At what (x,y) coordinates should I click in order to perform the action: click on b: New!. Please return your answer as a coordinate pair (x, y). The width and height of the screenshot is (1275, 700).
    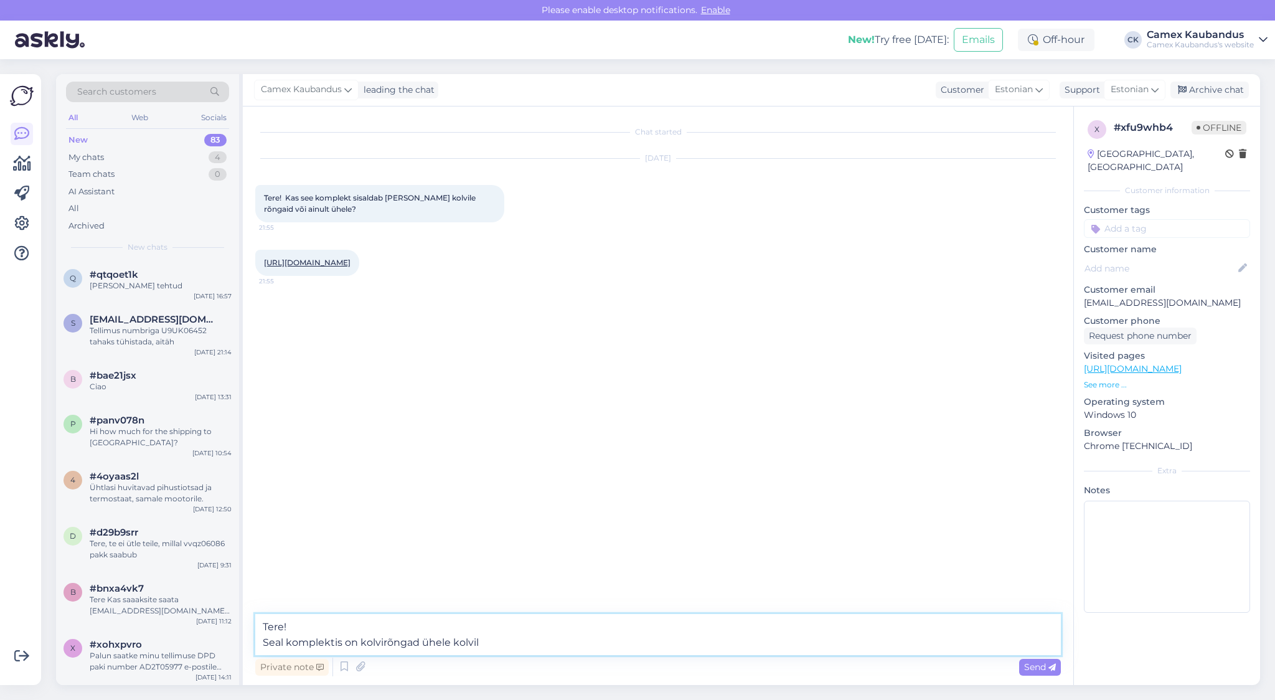
    Looking at the image, I should click on (861, 39).